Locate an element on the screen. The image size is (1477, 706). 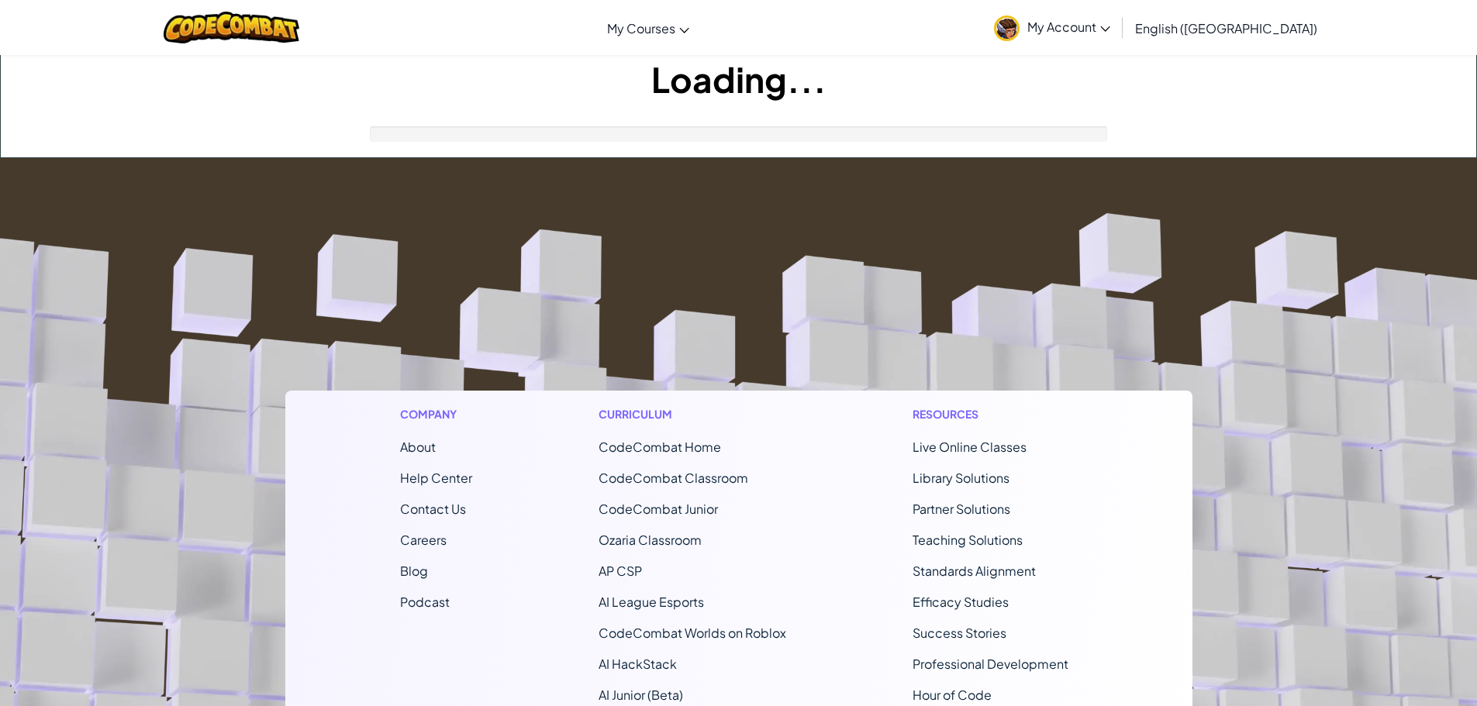
a: AP CSP is located at coordinates (620, 571).